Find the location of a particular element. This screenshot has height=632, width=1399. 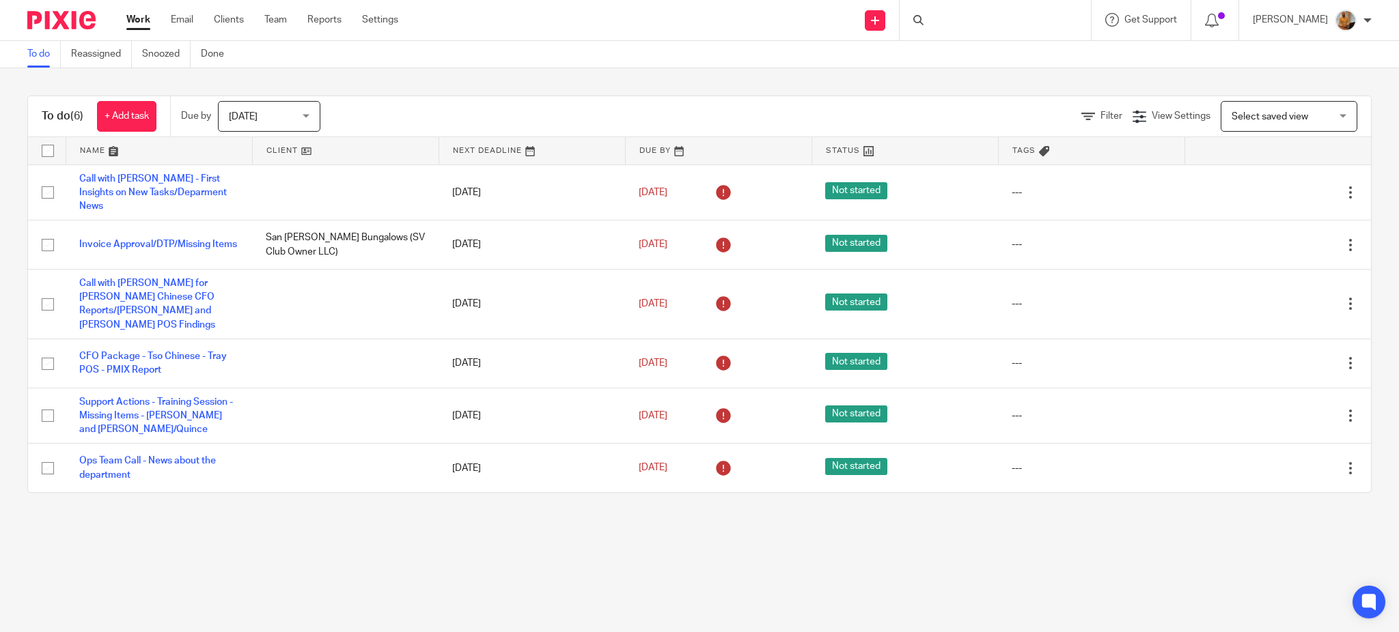

h1: To do is located at coordinates (62, 116).